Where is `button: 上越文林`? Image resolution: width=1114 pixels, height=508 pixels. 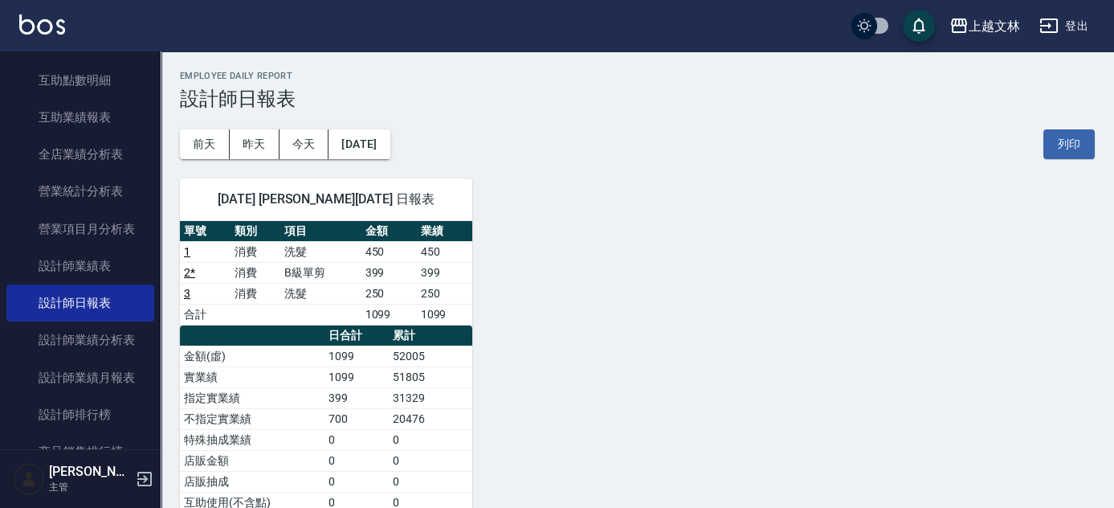 button: 上越文林 is located at coordinates (985, 26).